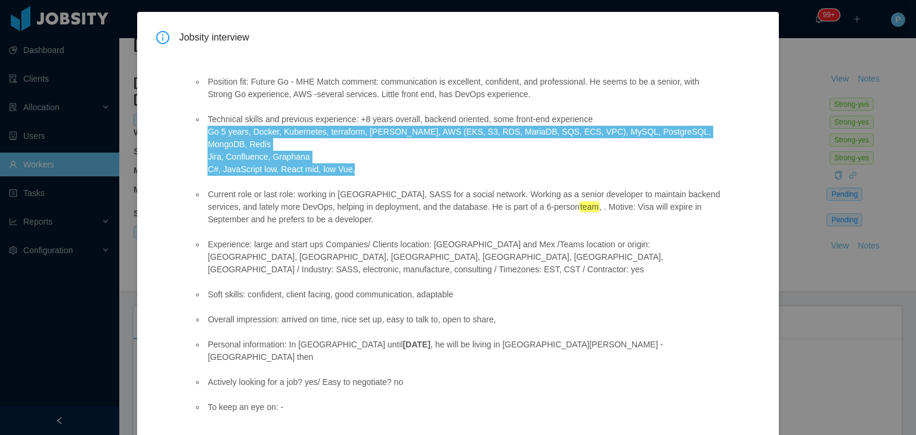 The width and height of the screenshot is (916, 435). What do you see at coordinates (463, 144) in the screenshot?
I see `li: Technical skills and previous experience: +8 years overall, backend oriented, some front-end expe...` at bounding box center [463, 144].